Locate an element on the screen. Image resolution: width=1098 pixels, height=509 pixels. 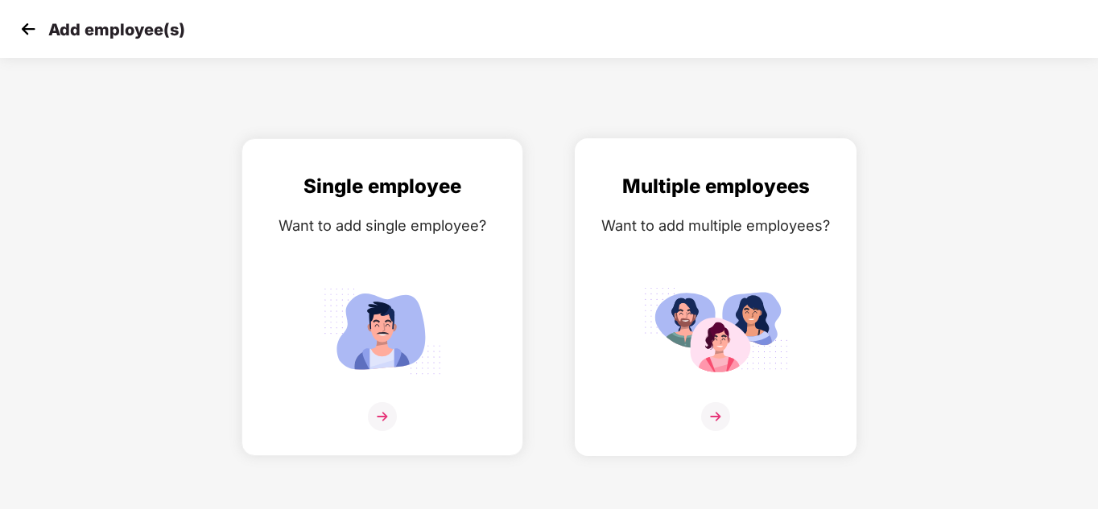
div: Want to add single employee? is located at coordinates (382, 225).